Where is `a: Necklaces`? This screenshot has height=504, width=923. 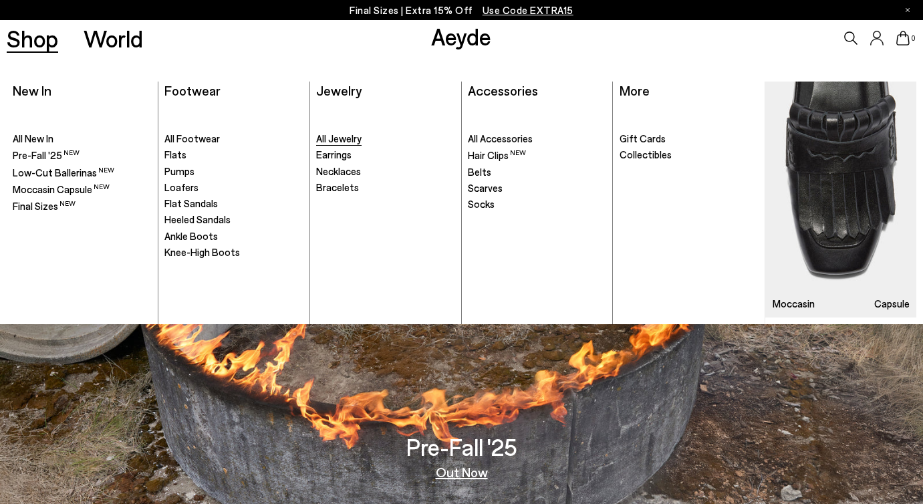
a: Necklaces is located at coordinates (385, 172).